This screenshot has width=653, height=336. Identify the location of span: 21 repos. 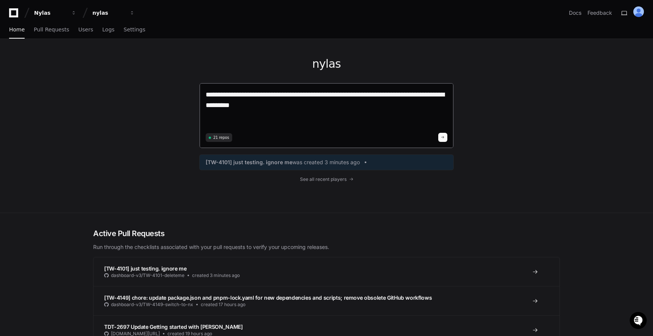
(221, 138).